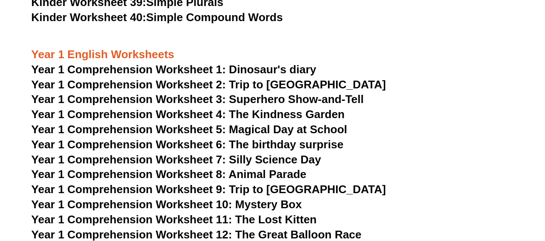  What do you see at coordinates (169, 174) in the screenshot?
I see `a: Year 1 Comprehension Worksheet 8: Animal Parade` at bounding box center [169, 174].